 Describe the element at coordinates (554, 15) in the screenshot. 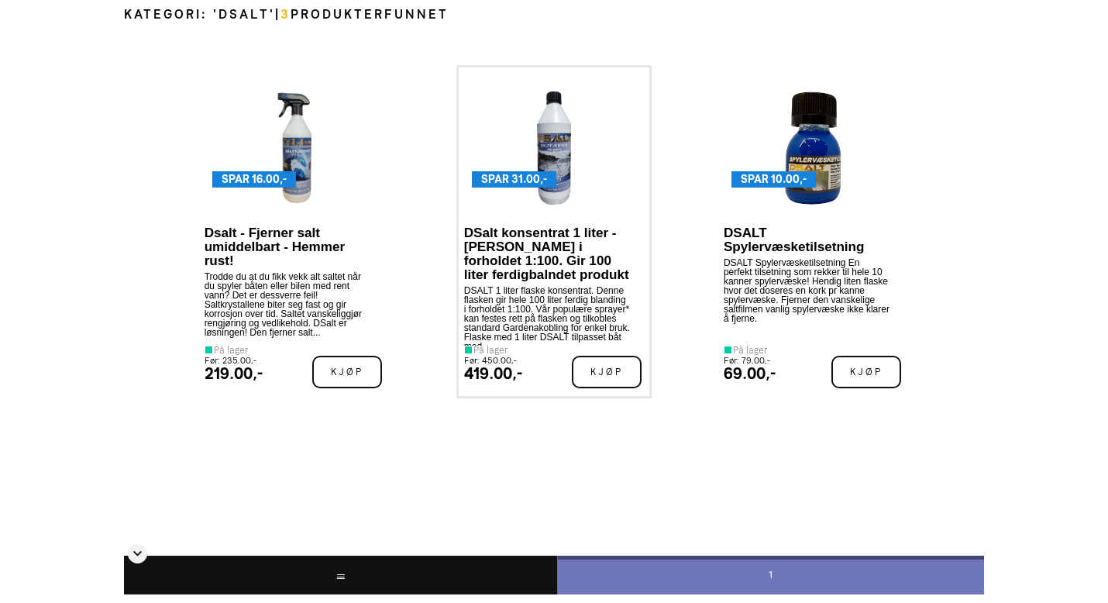

I see `h1: Kategori: ' '` at that location.